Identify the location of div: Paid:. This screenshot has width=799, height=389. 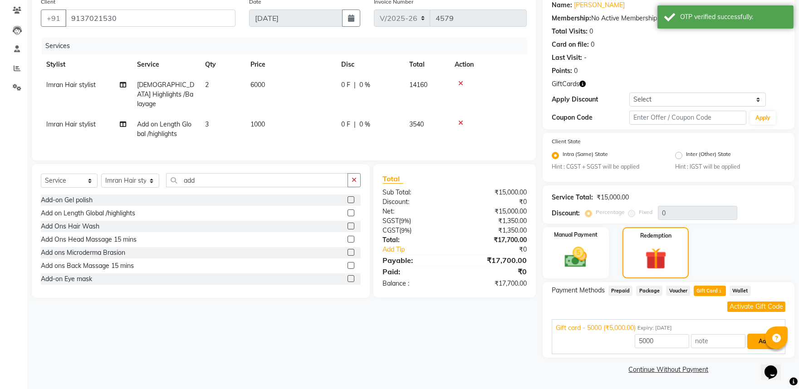
(415, 272).